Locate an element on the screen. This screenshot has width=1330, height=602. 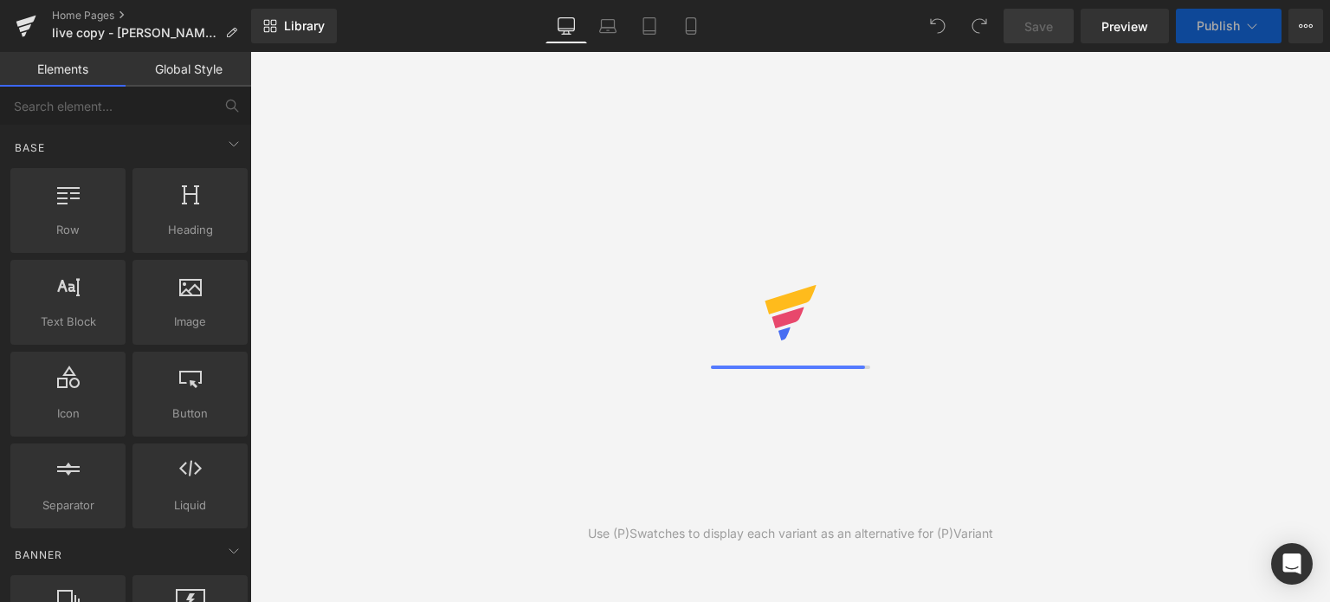
span: Button is located at coordinates (190, 413).